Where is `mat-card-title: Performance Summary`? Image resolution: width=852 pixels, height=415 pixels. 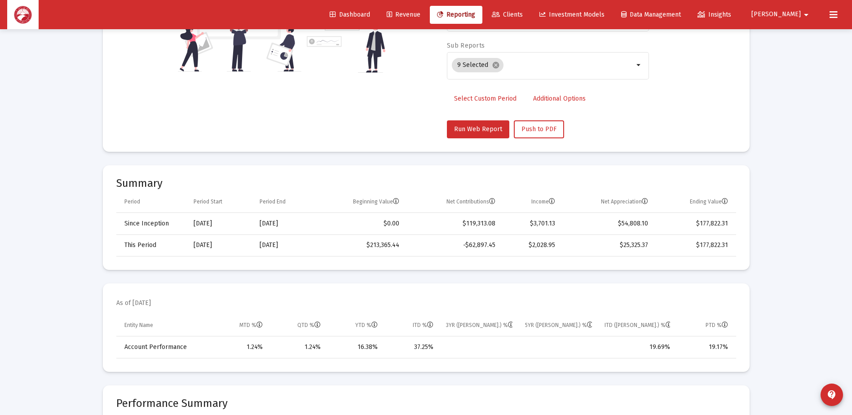
mat-card-title: Performance Summary is located at coordinates (426, 403).